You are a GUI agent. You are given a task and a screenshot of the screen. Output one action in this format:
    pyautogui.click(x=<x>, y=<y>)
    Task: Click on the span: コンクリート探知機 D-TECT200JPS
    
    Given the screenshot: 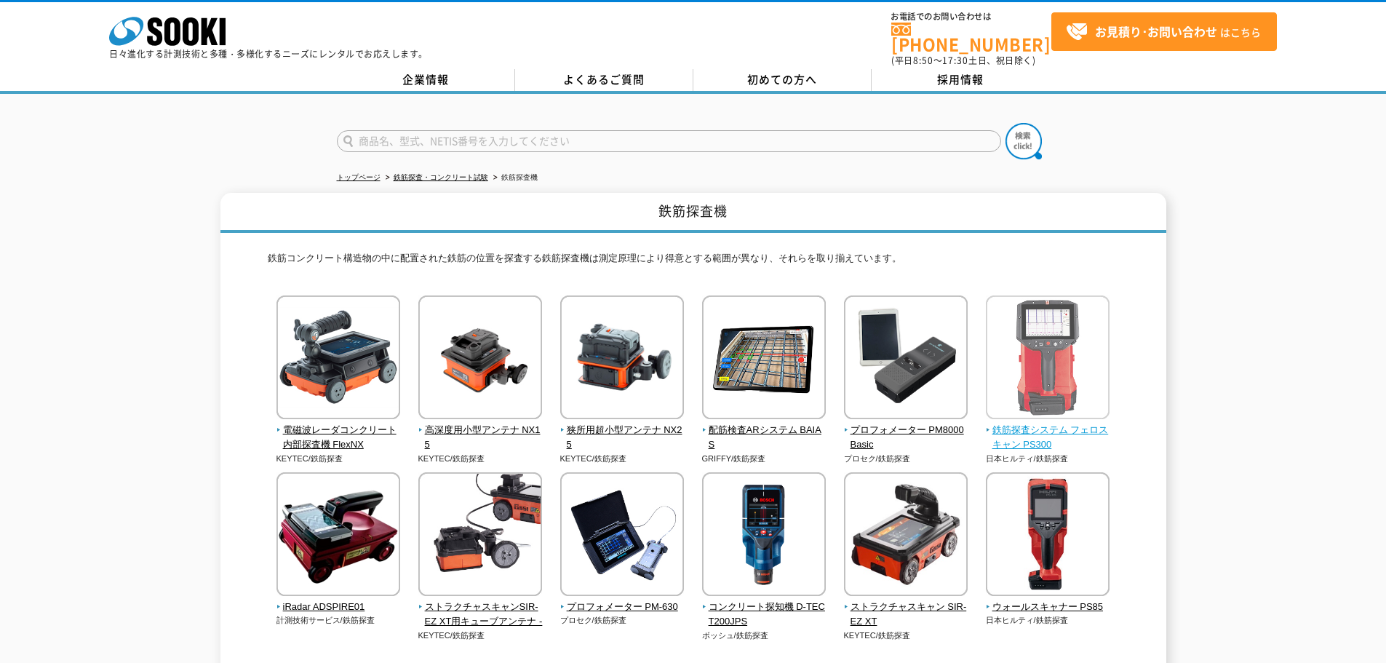 What is the action you would take?
    pyautogui.click(x=764, y=615)
    